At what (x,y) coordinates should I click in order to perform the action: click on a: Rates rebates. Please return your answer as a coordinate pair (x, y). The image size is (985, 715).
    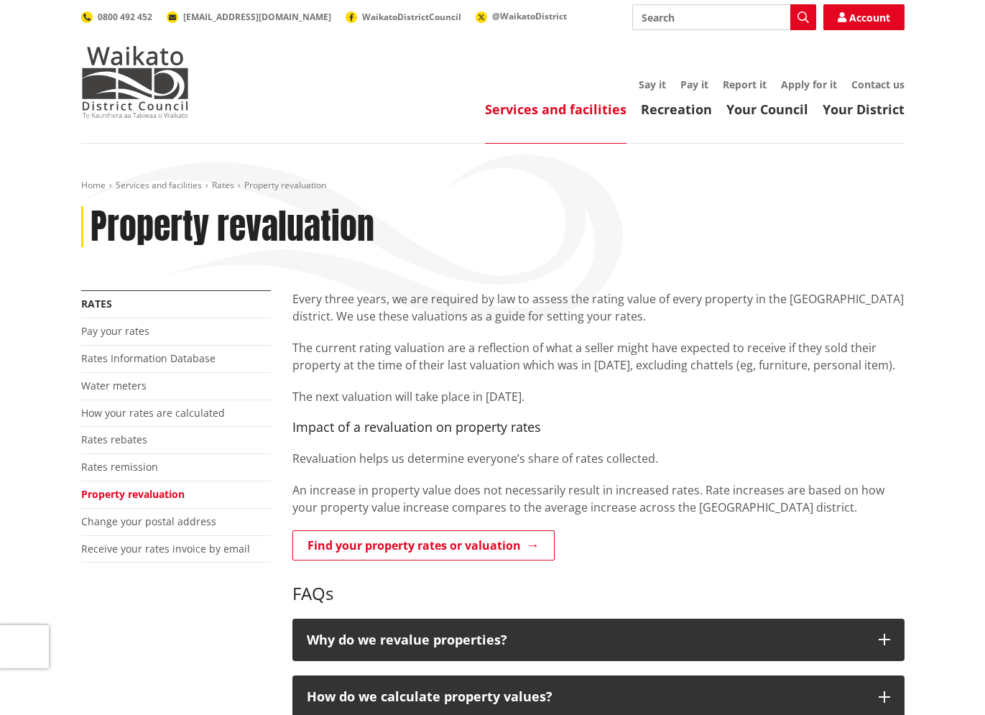
    Looking at the image, I should click on (114, 439).